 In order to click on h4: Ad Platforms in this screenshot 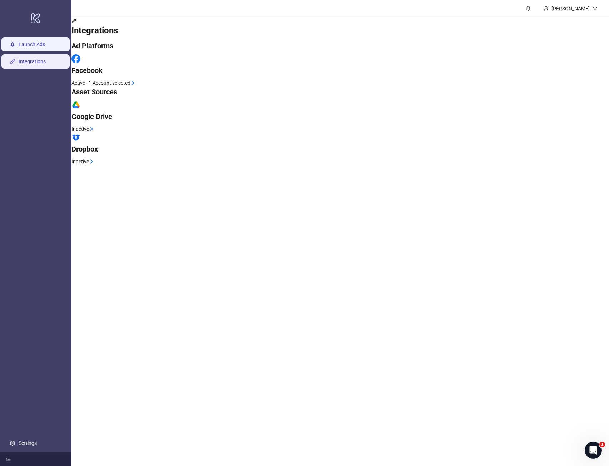, I will do `click(340, 46)`.